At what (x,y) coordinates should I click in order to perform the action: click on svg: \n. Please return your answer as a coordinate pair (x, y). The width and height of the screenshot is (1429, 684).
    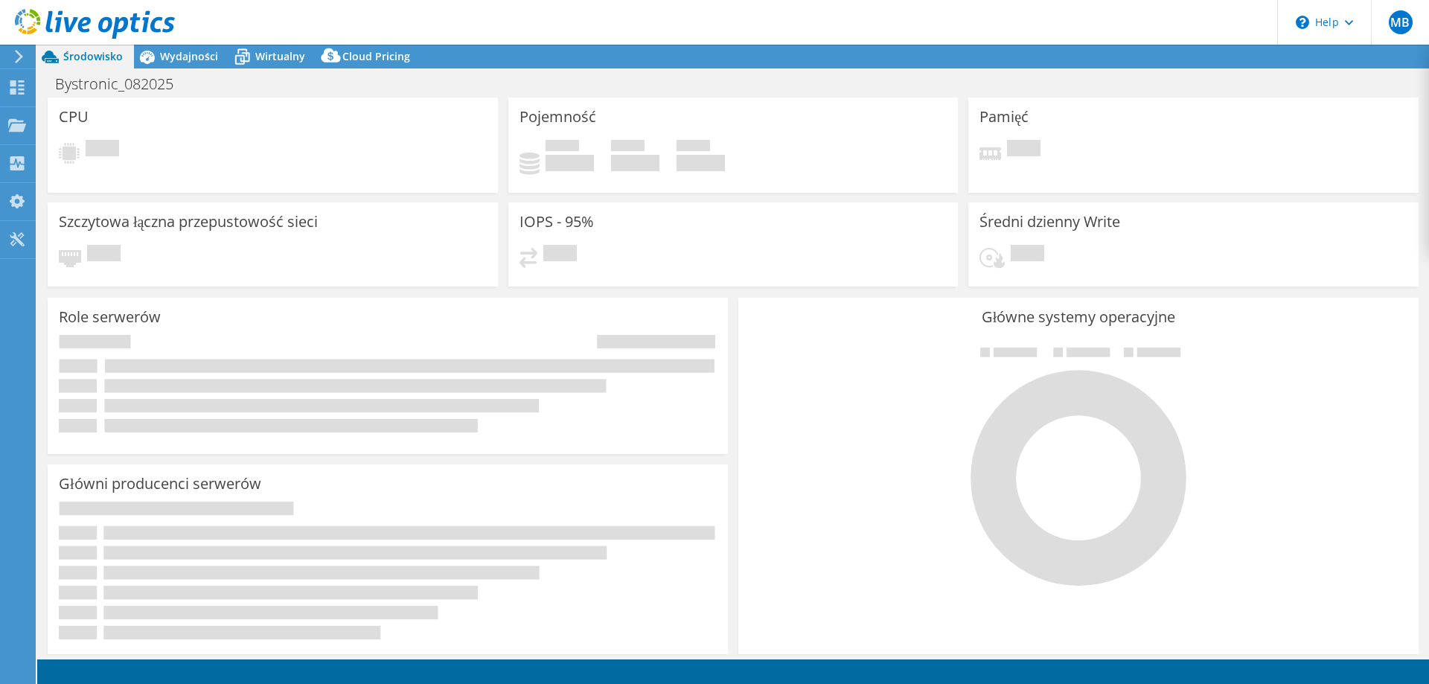
    Looking at the image, I should click on (1303, 22).